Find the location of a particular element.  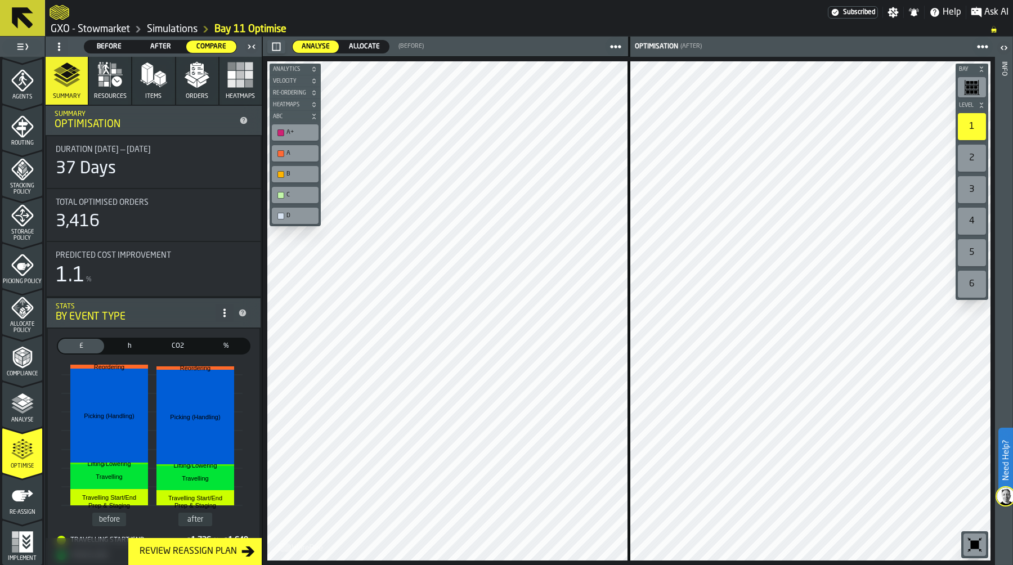

label: button-switch-multi-Share is located at coordinates (226, 346).